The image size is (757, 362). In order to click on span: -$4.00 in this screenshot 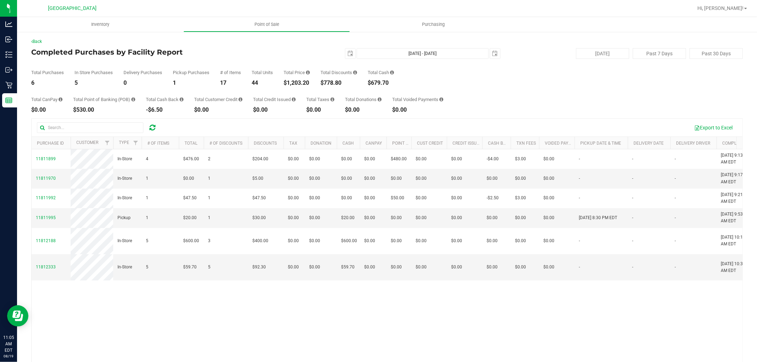, I will do `click(492, 159)`.